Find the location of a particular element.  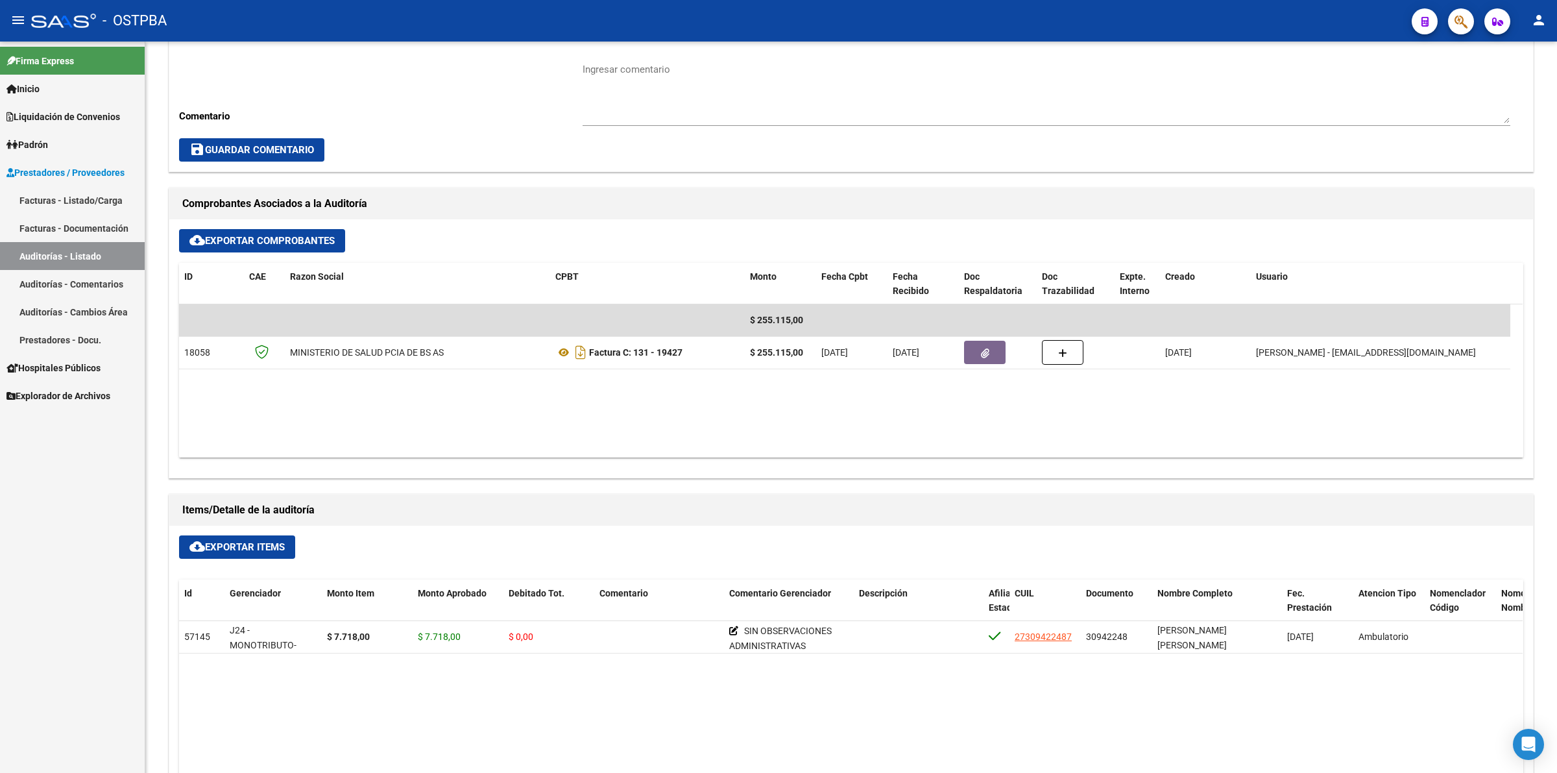

datatable-header-cell: Monto Aprobado is located at coordinates (458, 608).